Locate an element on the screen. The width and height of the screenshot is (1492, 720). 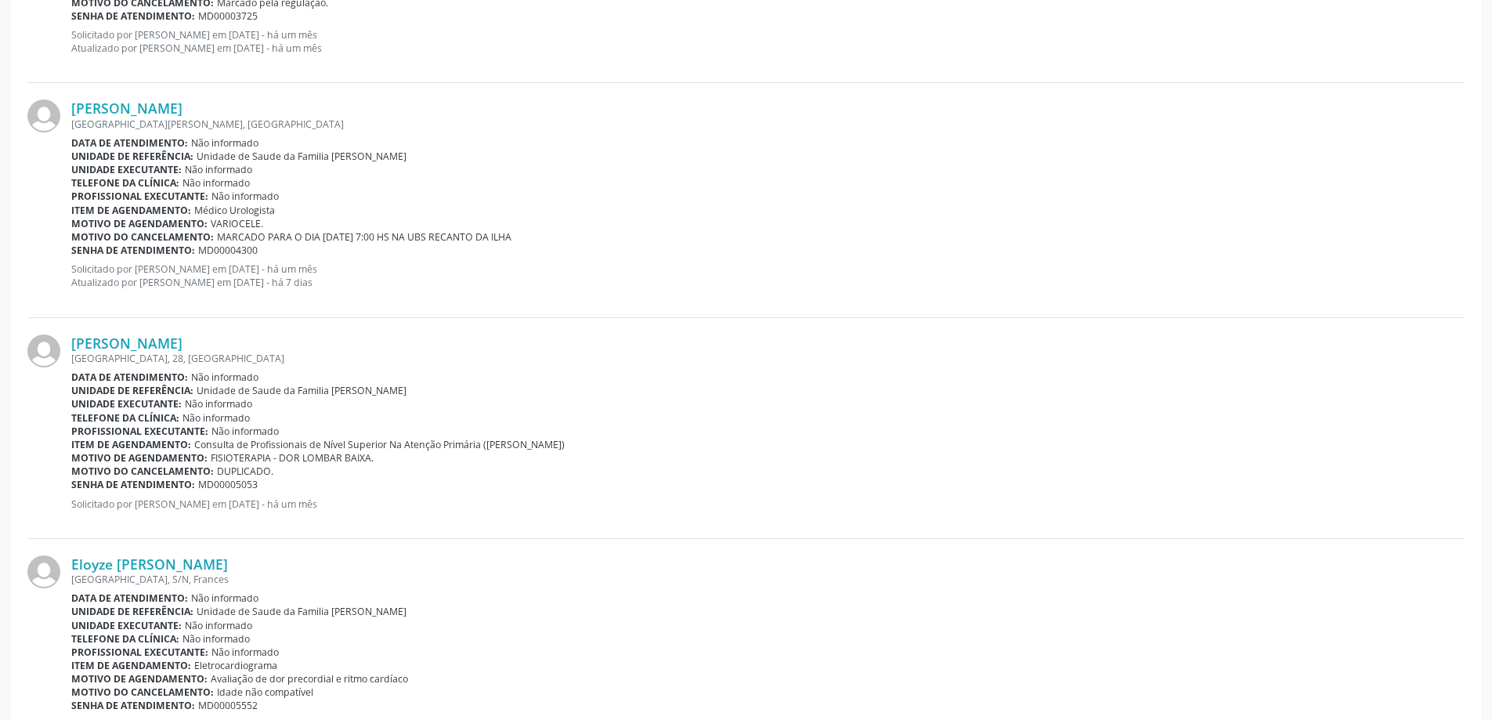
span: Médico Urologista is located at coordinates (234, 210).